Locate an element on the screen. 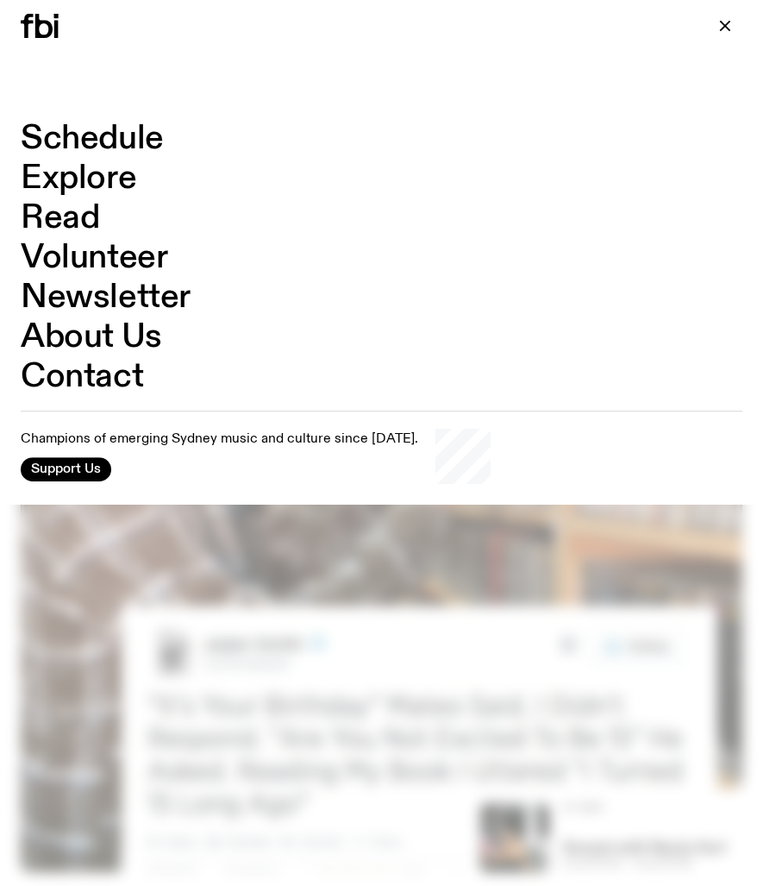 This screenshot has width=763, height=886. a: Read is located at coordinates (60, 218).